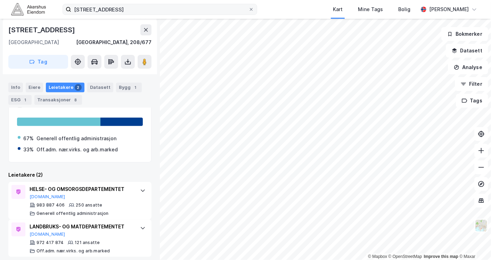  I want to click on img: Z, so click(482, 226).